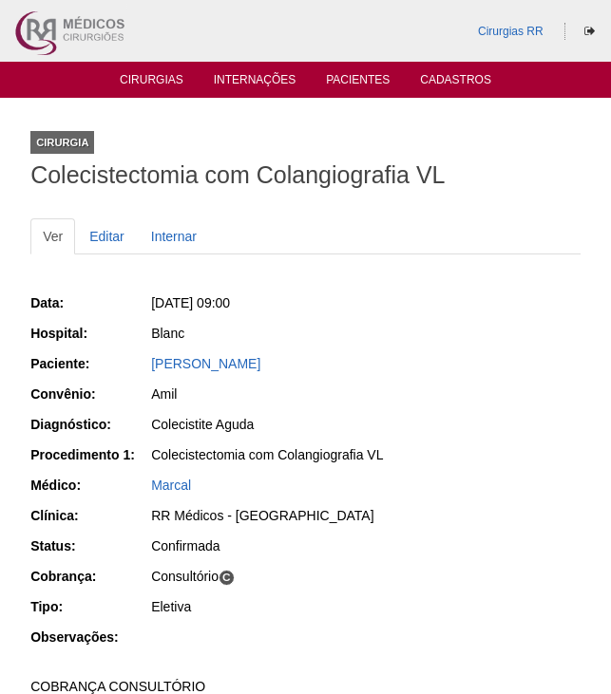 This screenshot has height=694, width=611. What do you see at coordinates (305, 175) in the screenshot?
I see `h1: Colecistectomia com Colangiografia VL` at bounding box center [305, 175].